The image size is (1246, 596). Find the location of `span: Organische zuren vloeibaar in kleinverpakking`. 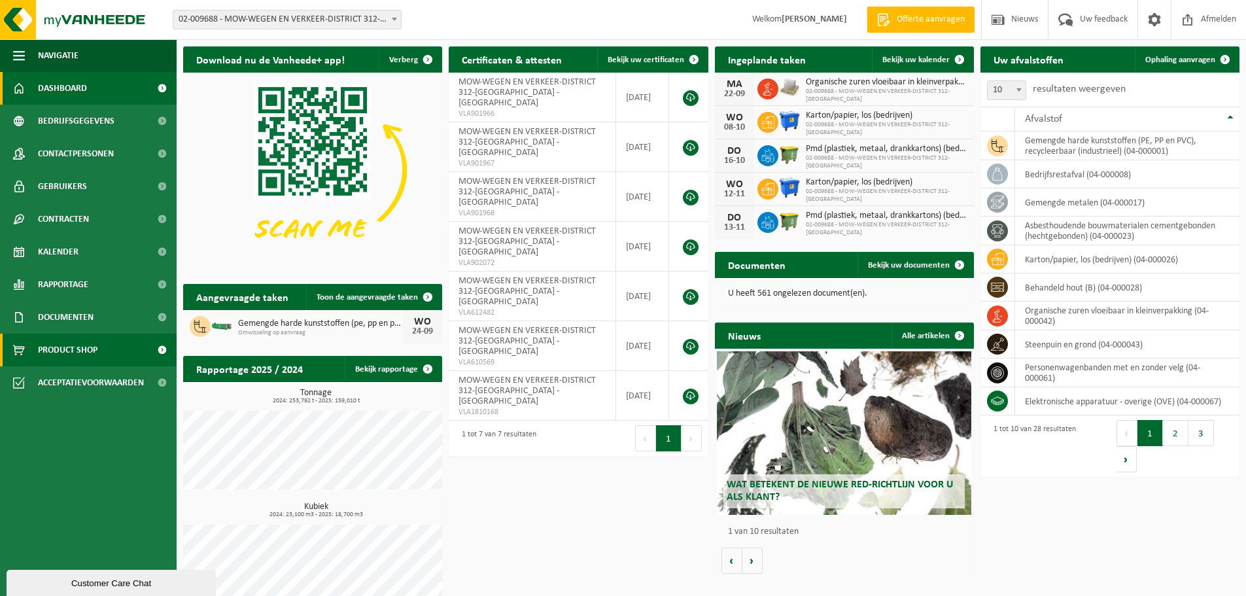

span: Organische zuren vloeibaar in kleinverpakking is located at coordinates (886, 82).